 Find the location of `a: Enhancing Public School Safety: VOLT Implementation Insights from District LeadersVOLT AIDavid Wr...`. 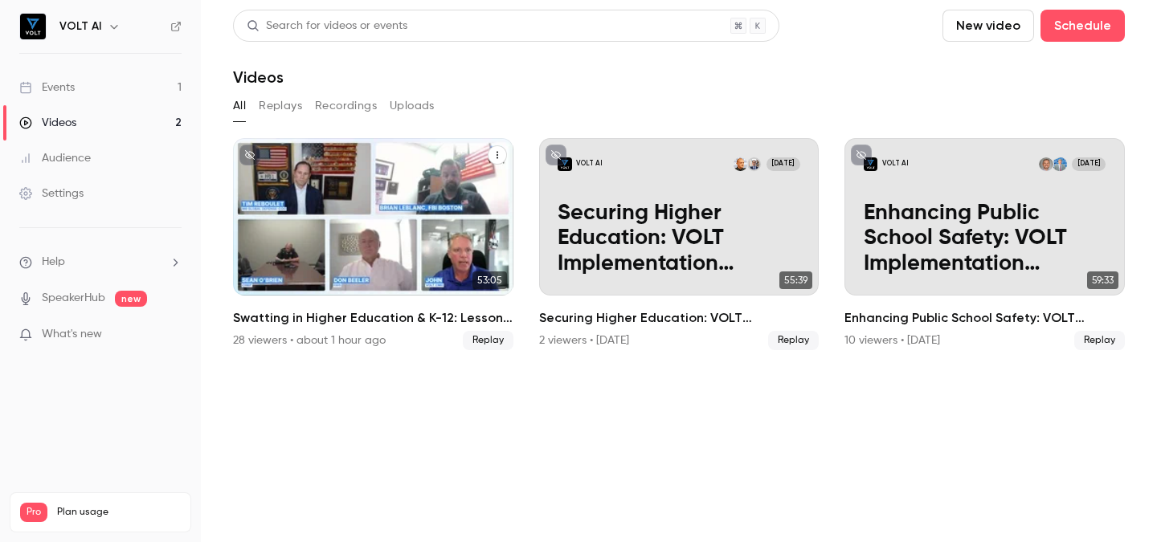

a: Enhancing Public School Safety: VOLT Implementation Insights from District LeadersVOLT AIDavid Wr... is located at coordinates (984, 244).